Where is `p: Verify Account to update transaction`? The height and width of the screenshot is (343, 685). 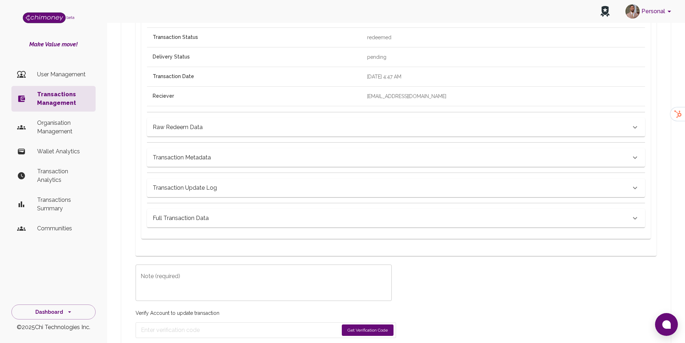 p: Verify Account to update transaction is located at coordinates (266, 313).